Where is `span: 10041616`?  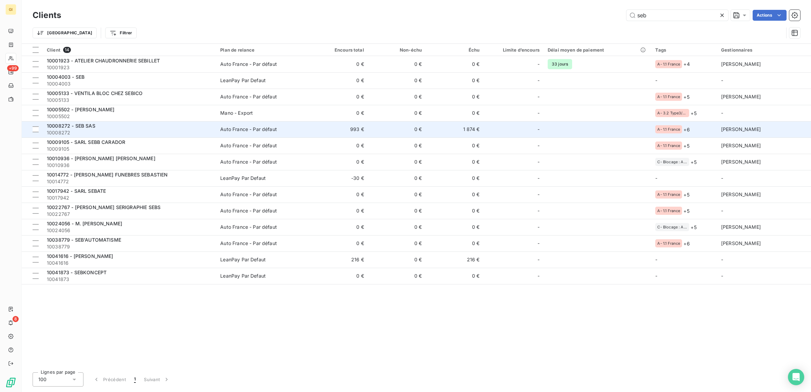
span: 10041616 is located at coordinates (129, 263).